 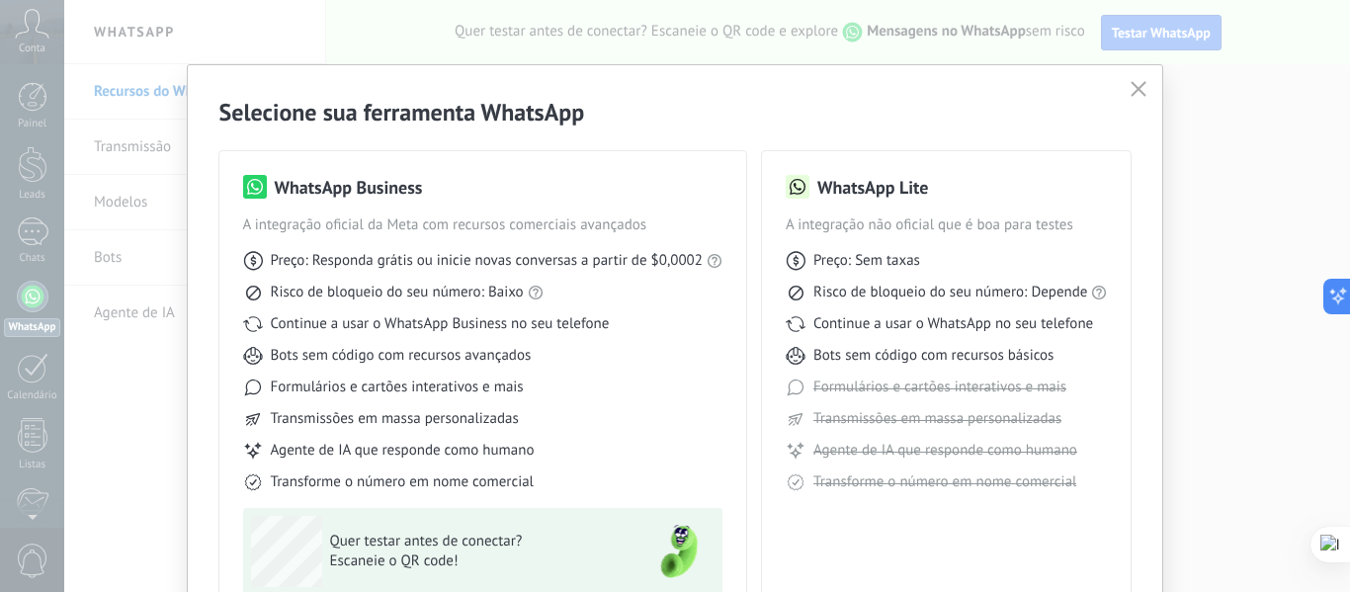 What do you see at coordinates (349, 187) in the screenshot?
I see `h3: WhatsApp Business` at bounding box center [349, 187].